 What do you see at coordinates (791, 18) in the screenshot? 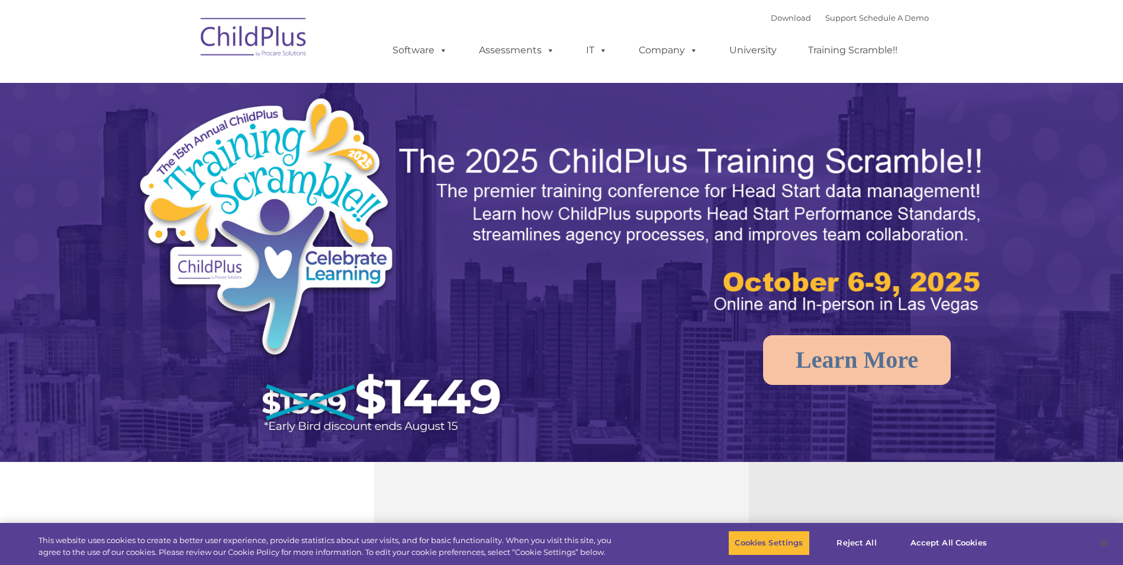
I see `a: Download` at bounding box center [791, 18].